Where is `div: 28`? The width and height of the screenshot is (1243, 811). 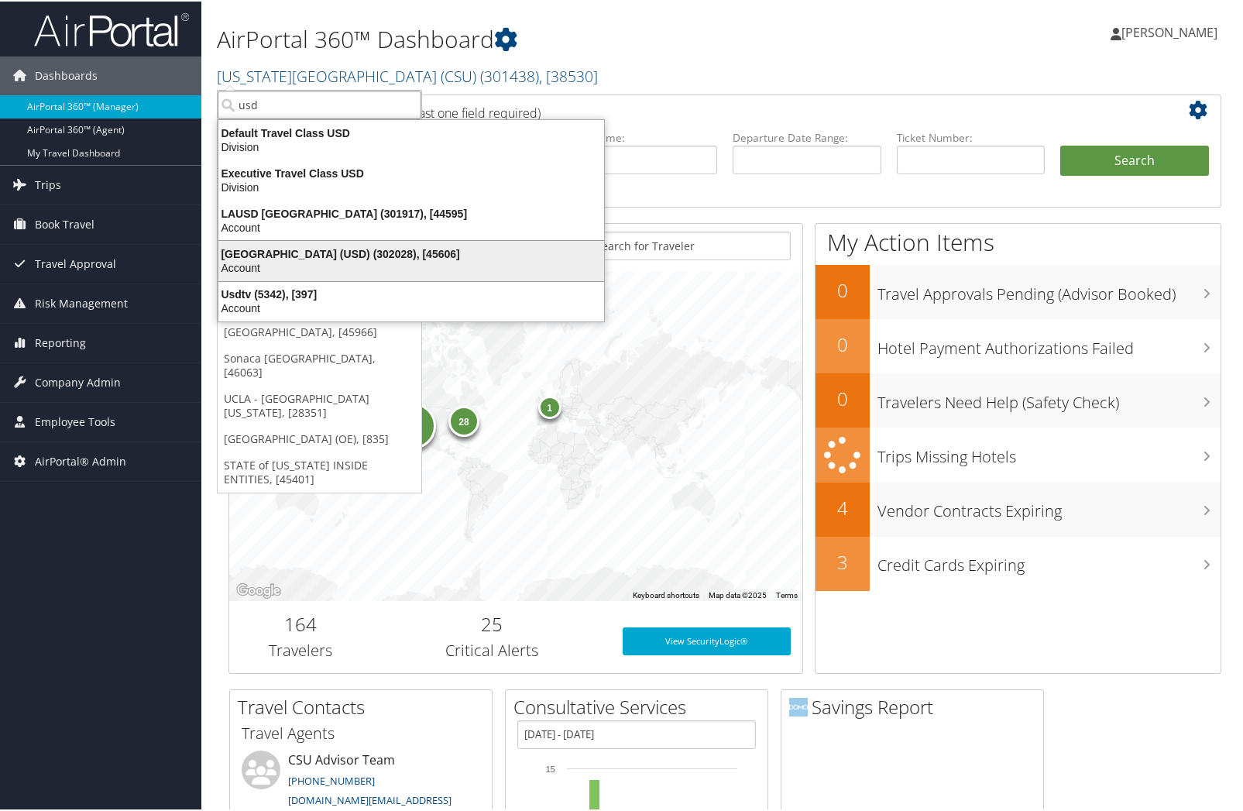
div: 28 is located at coordinates (464, 420).